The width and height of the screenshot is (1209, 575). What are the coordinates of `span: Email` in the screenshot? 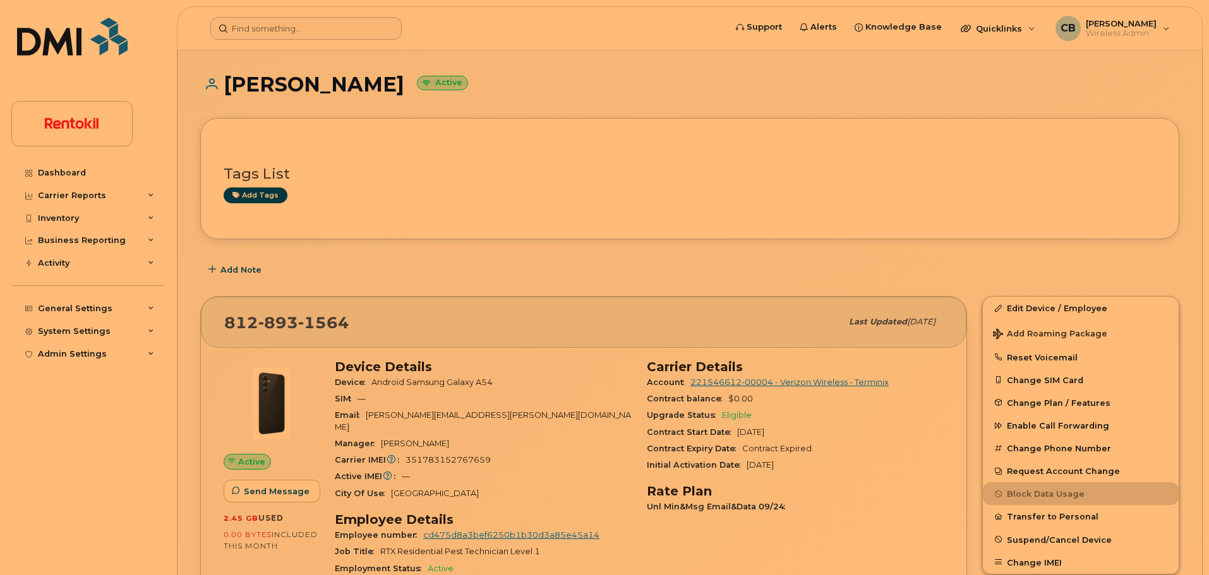 It's located at (350, 415).